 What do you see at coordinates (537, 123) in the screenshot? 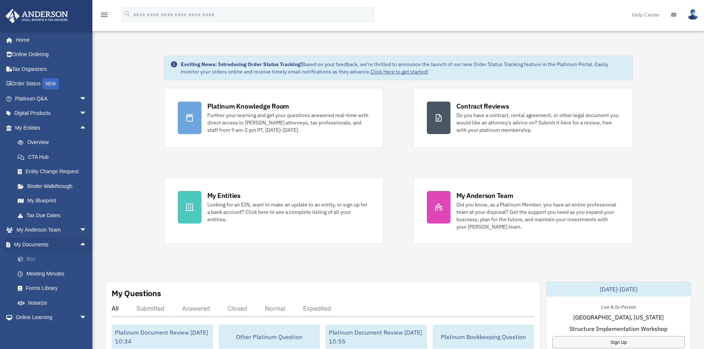
I see `div: Do you have a contract, rental agreement, or other legal document you would like an attorney's ad...` at bounding box center [537, 123].